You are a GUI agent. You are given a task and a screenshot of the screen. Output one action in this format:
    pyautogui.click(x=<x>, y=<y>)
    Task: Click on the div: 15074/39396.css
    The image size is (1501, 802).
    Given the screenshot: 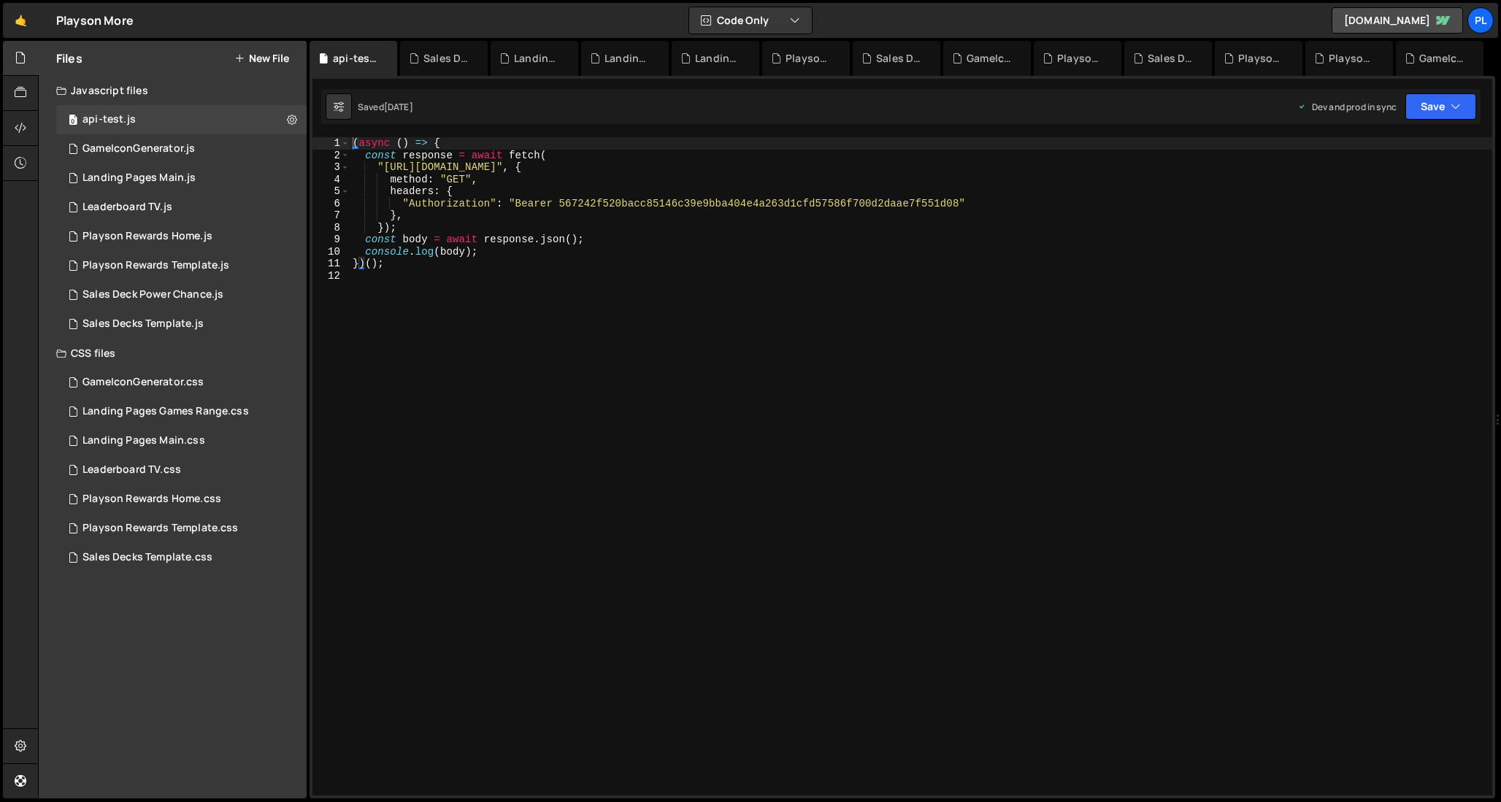 What is the action you would take?
    pyautogui.click(x=181, y=529)
    